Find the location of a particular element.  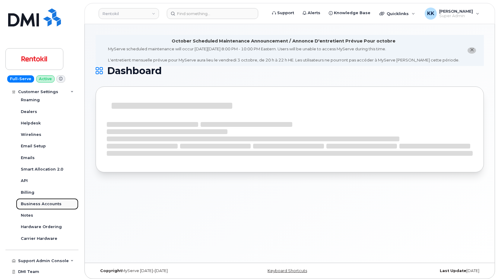

strong: Copyright is located at coordinates (111, 271).